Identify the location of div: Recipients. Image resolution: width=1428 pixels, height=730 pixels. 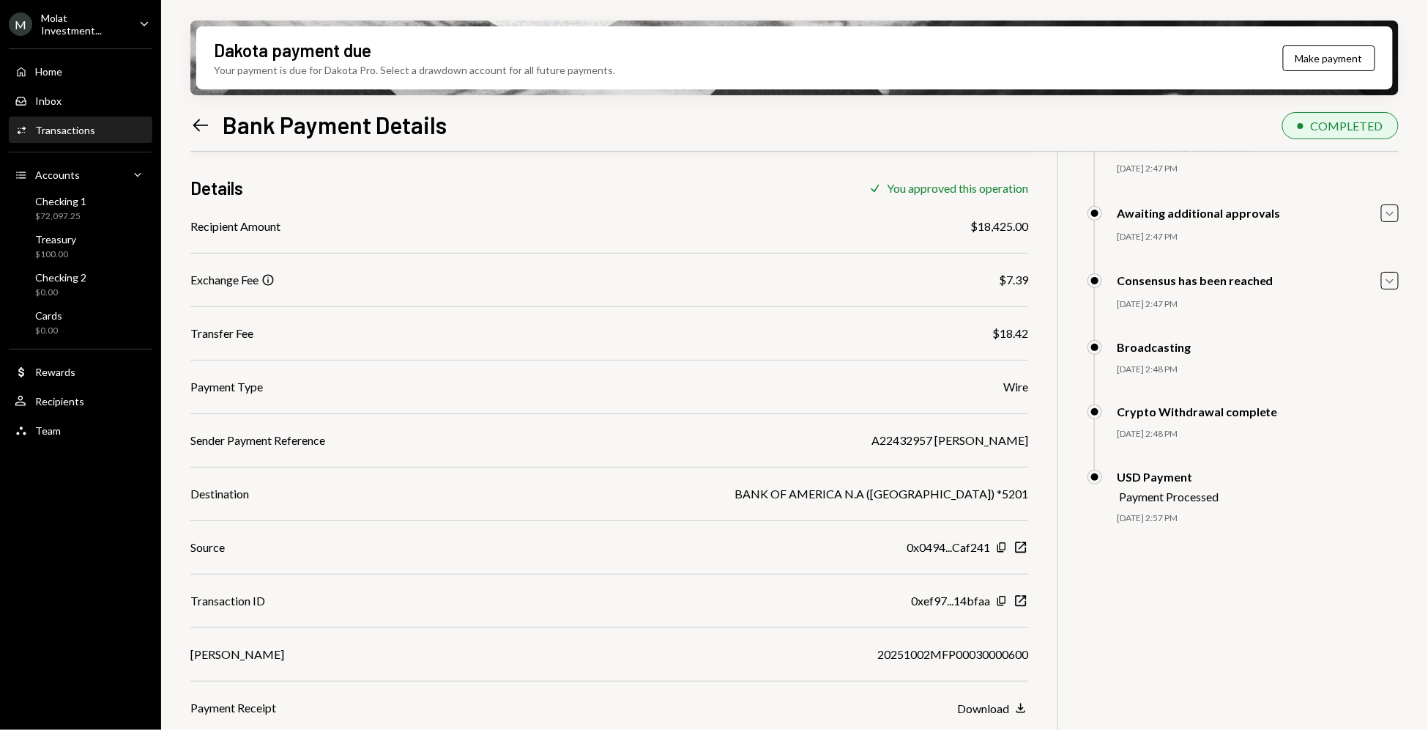
(59, 401).